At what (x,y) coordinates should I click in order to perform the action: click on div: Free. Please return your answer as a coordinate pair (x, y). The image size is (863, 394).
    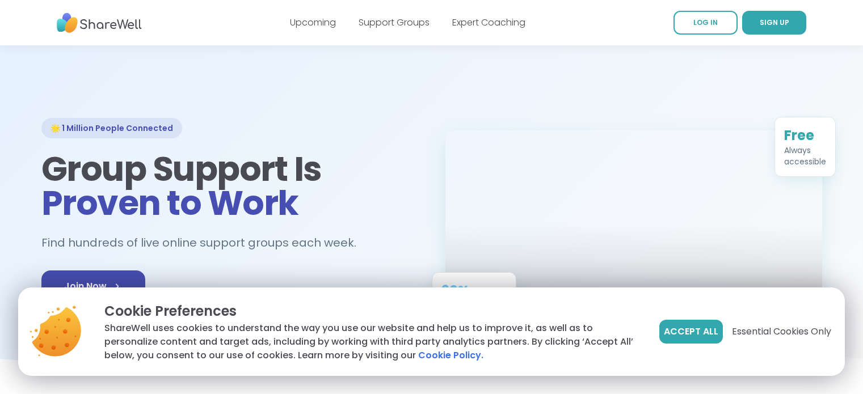
    Looking at the image, I should click on (805, 136).